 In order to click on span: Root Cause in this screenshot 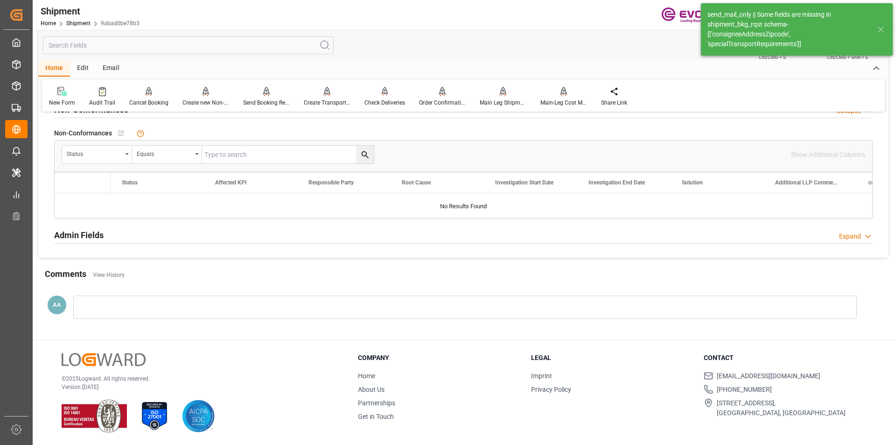, I will do `click(416, 183)`.